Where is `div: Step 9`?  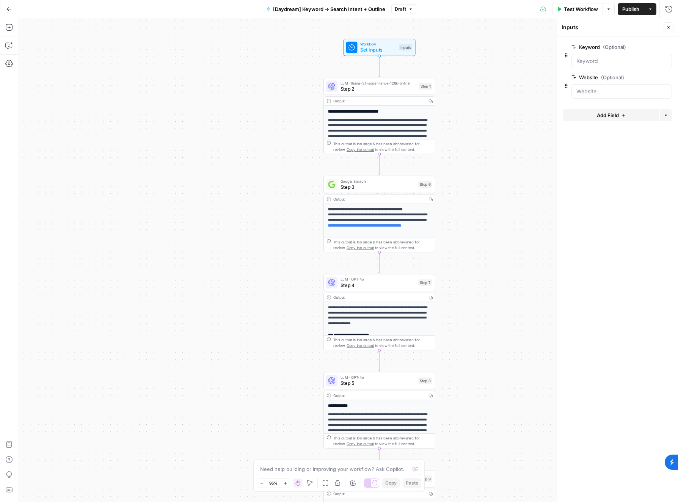 div: Step 9 is located at coordinates (425, 478).